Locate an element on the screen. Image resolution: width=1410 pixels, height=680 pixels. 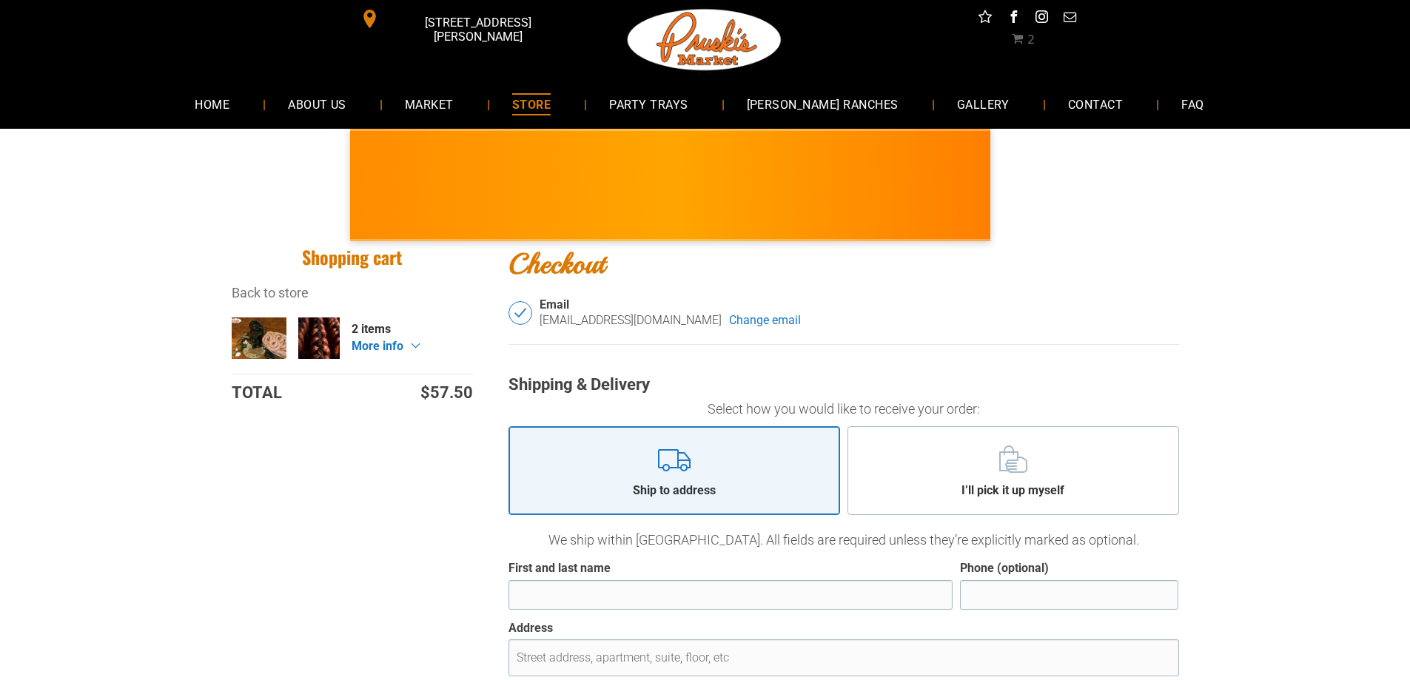
div: Breadcrumbs is located at coordinates (352, 292).